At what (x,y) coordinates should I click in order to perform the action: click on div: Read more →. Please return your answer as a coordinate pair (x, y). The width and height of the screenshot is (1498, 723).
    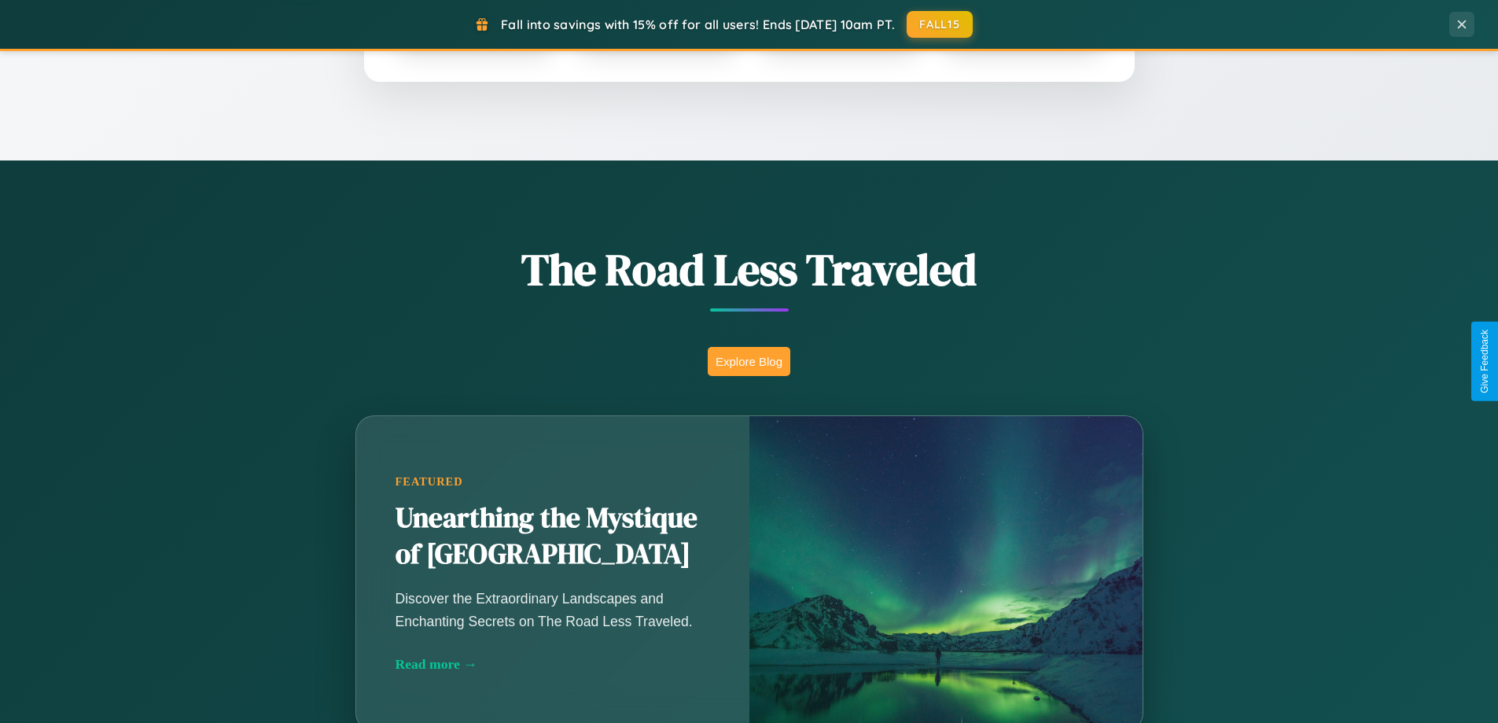
    Looking at the image, I should click on (553, 664).